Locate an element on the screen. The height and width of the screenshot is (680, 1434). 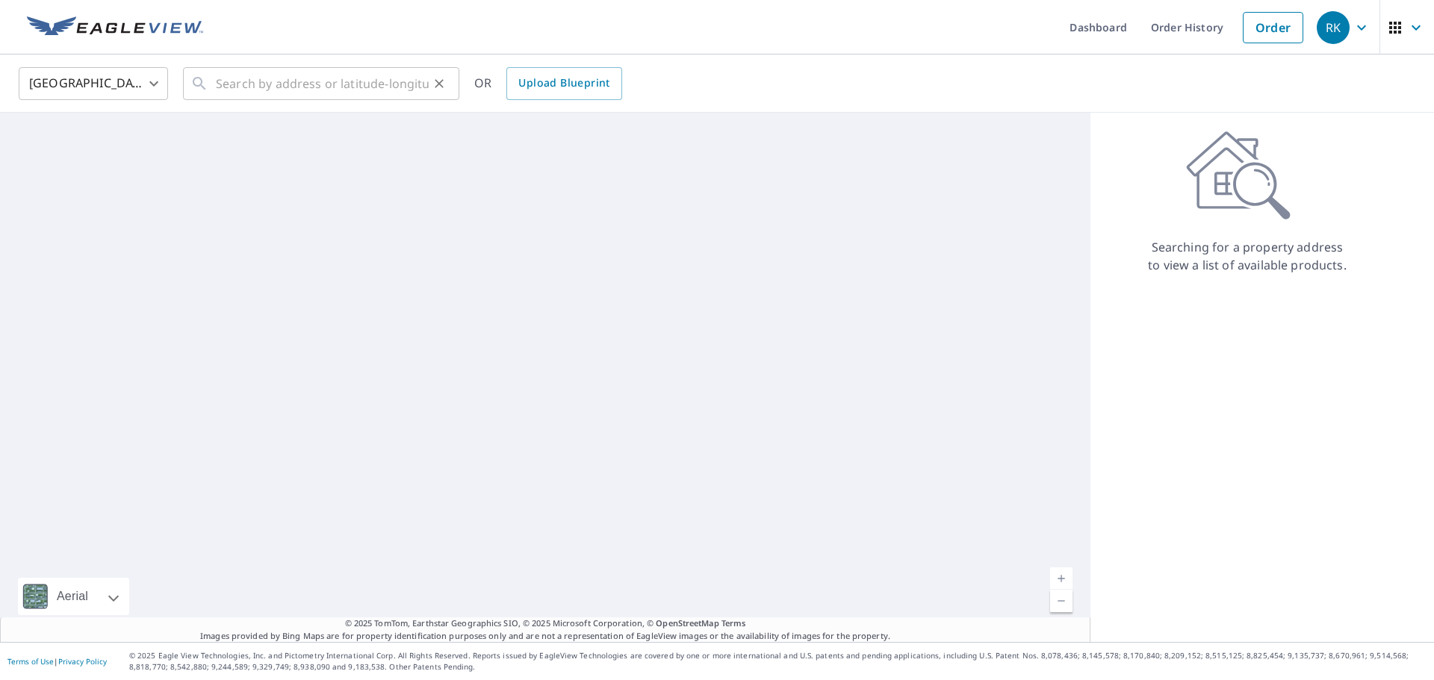
img: EV Logo is located at coordinates (115, 28).